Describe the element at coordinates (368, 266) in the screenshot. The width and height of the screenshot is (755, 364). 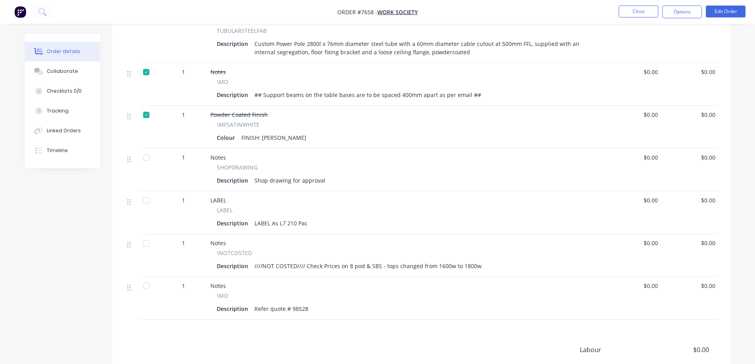
I see `div: ////NOT COSTED//// Check Prices on 8 pod & SBS - tops changed from 1600w to 1800w` at that location.